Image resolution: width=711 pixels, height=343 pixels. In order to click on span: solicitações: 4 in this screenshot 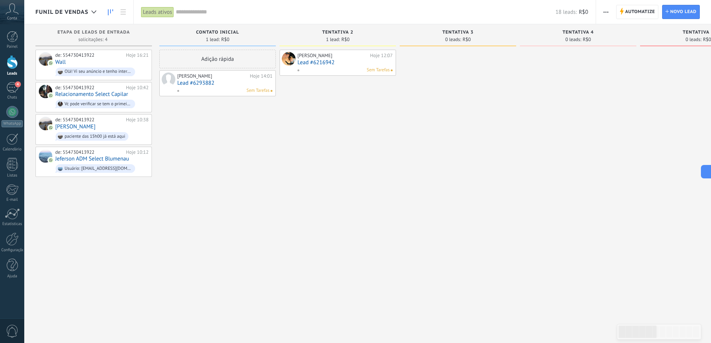, I will do `click(93, 40)`.